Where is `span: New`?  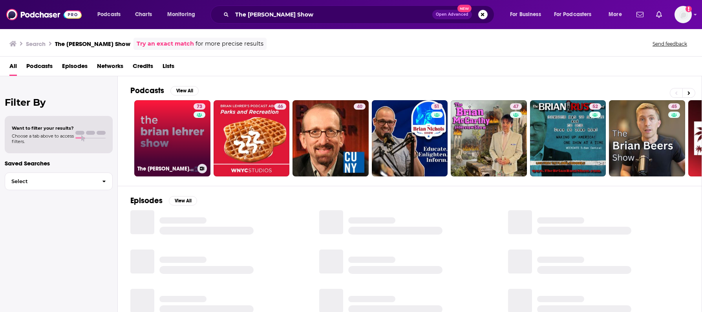
span: New is located at coordinates (464, 8).